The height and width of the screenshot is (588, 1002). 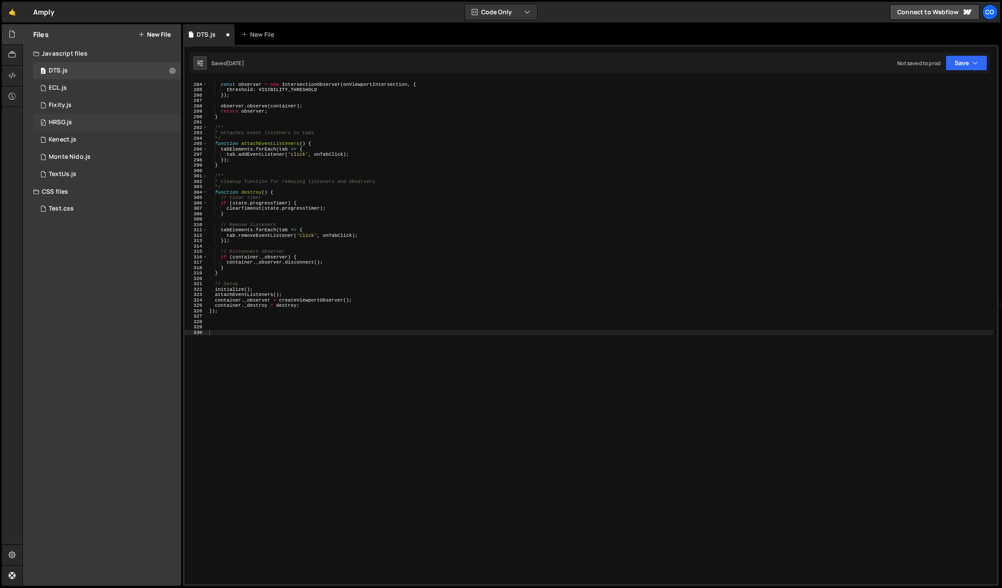 I want to click on div: 299, so click(x=196, y=165).